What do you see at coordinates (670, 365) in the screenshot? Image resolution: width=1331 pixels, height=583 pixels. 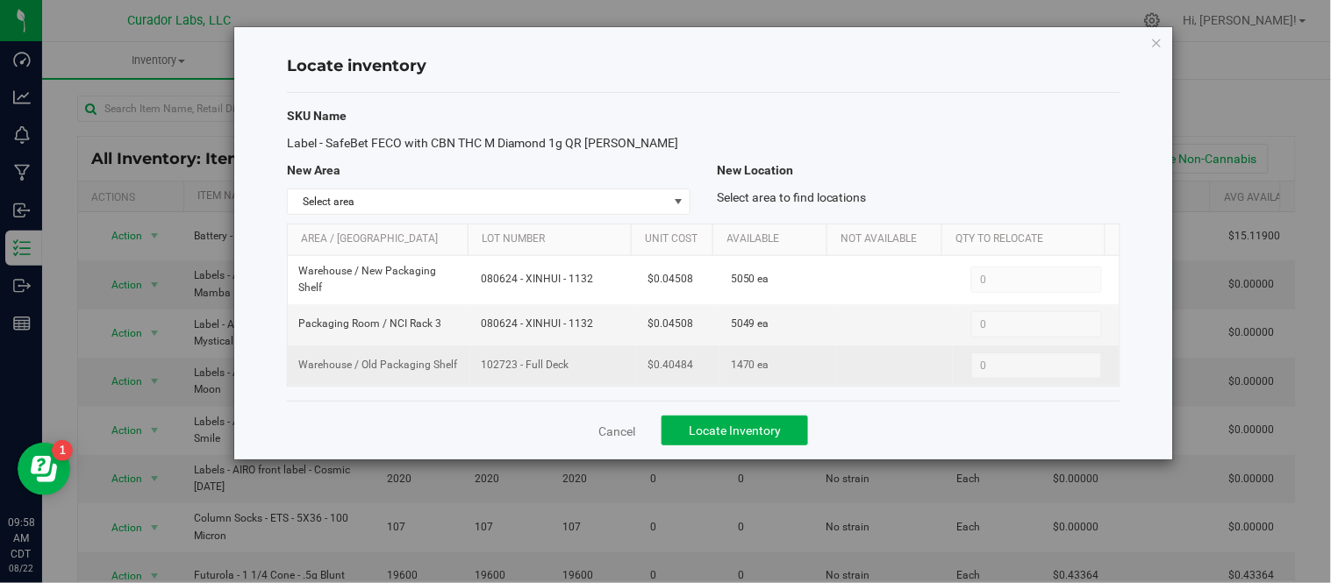 I see `span: $0.40484` at bounding box center [670, 365].